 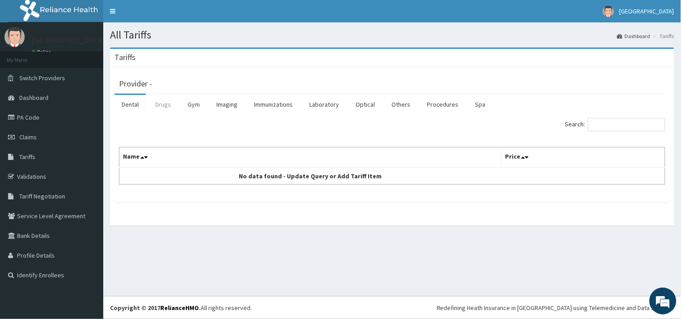 I want to click on td: No data found - Update Query or Add Tariff Item, so click(x=310, y=176).